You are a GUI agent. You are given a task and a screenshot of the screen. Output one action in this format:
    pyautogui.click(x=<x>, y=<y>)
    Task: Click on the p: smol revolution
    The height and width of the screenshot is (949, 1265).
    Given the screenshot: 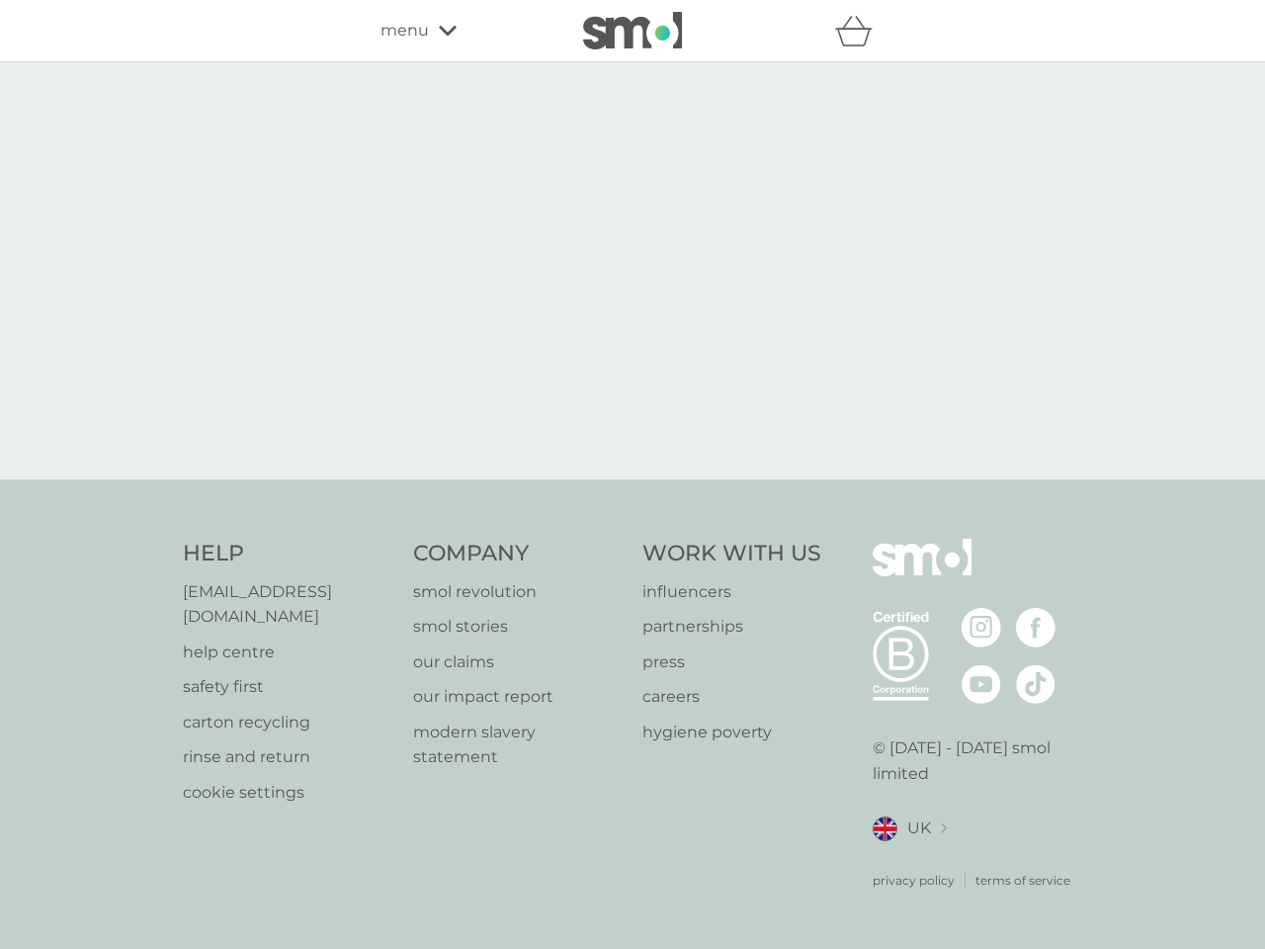 What is the action you would take?
    pyautogui.click(x=518, y=592)
    